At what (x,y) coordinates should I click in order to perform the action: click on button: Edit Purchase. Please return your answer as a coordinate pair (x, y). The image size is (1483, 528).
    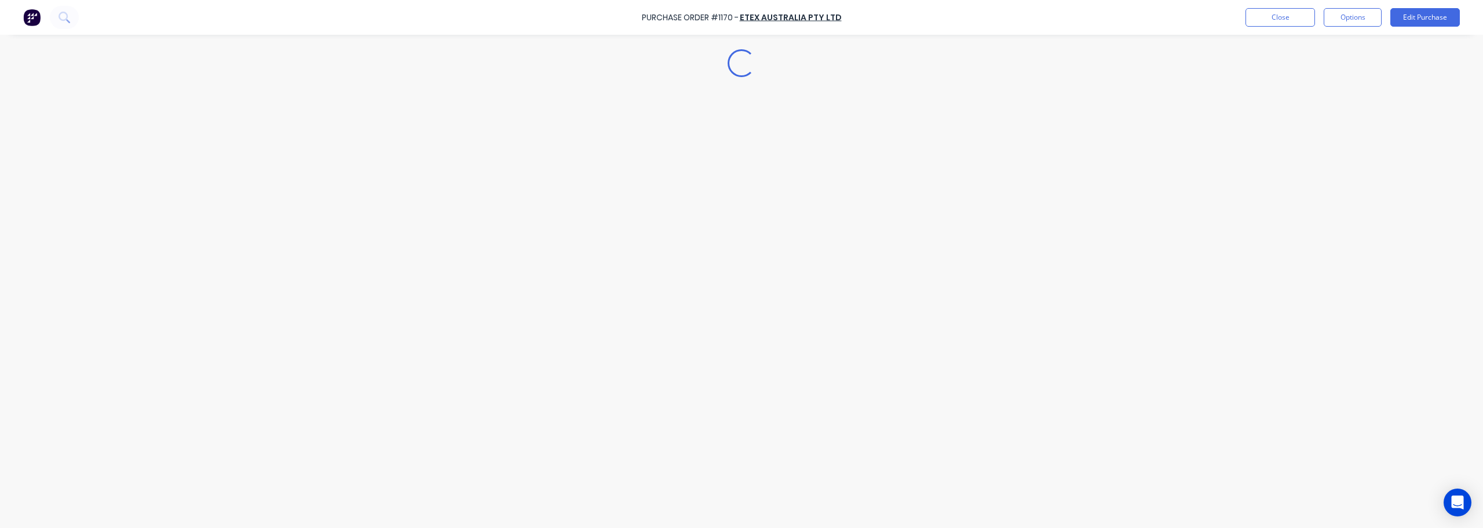
    Looking at the image, I should click on (1425, 17).